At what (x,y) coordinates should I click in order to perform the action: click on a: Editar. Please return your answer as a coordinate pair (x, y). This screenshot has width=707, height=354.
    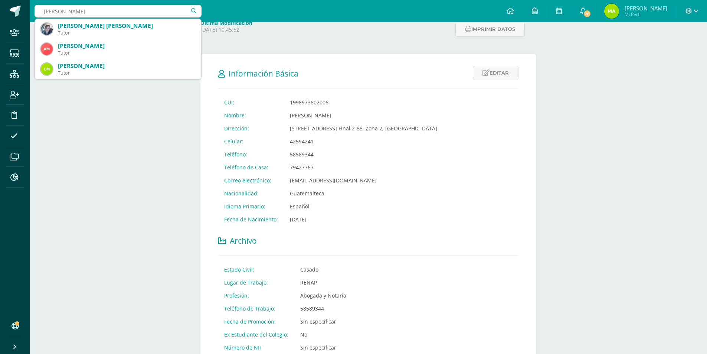
    Looking at the image, I should click on (496, 73).